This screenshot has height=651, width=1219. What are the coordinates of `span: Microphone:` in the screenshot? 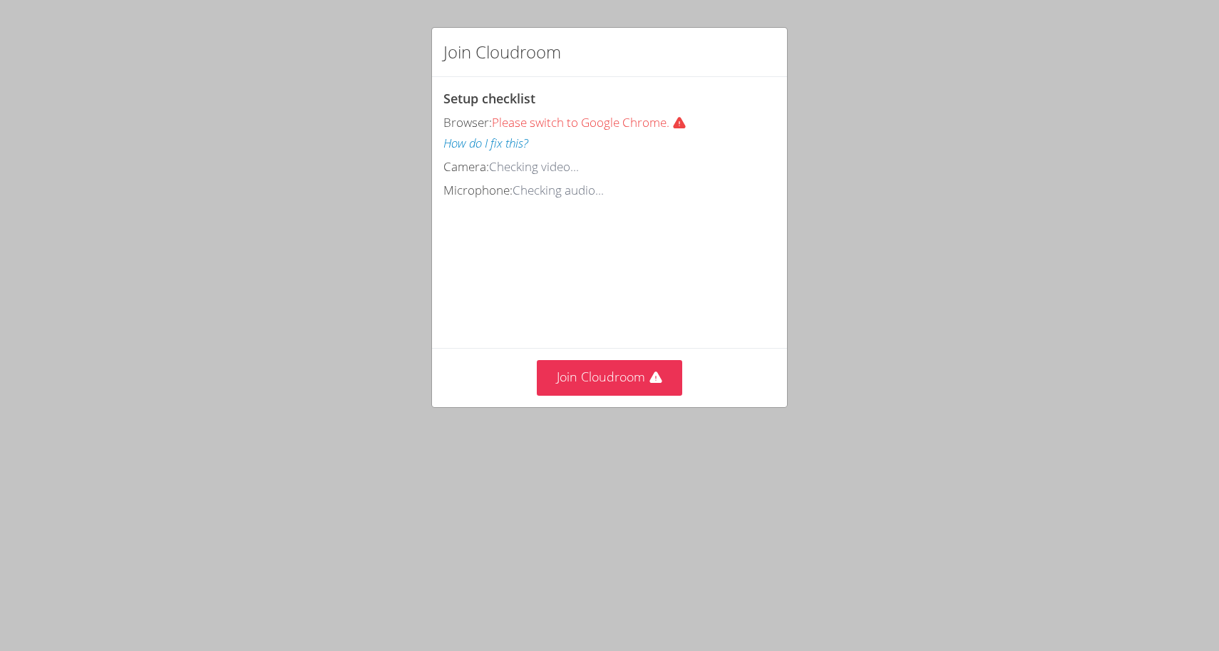 It's located at (477, 190).